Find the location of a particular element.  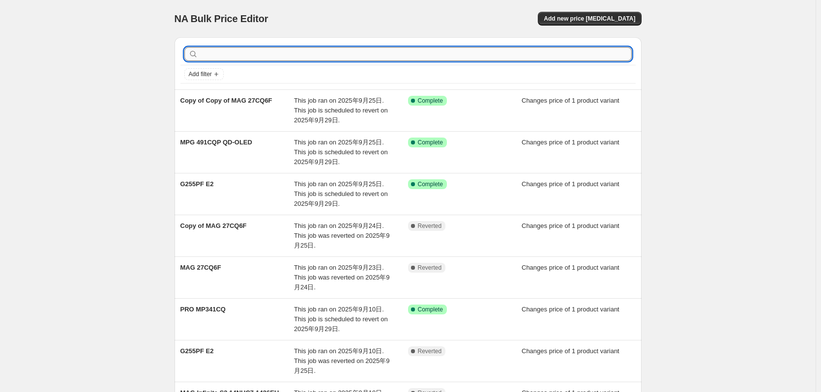

span: Copy of Copy of MAG 27CQ6F is located at coordinates (226, 100).